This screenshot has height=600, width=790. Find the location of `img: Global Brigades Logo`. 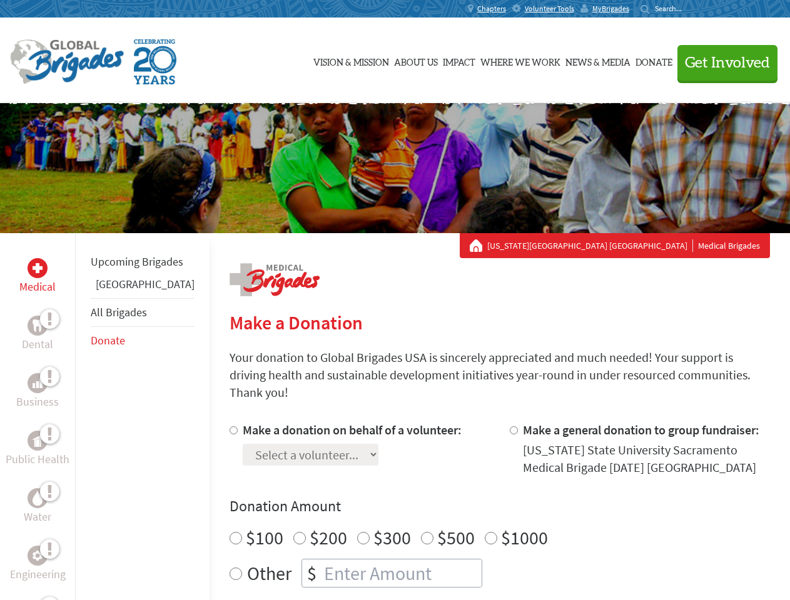

img: Global Brigades Logo is located at coordinates (67, 62).